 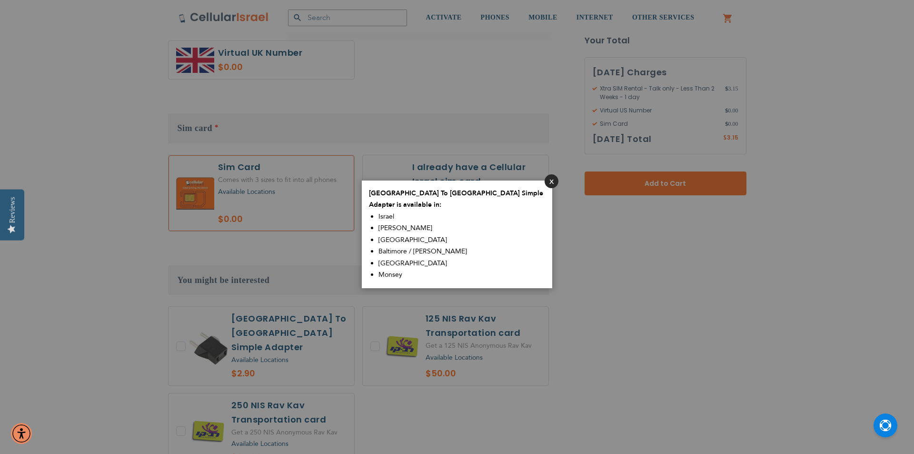 What do you see at coordinates (386, 216) in the screenshot?
I see `span: Israel` at bounding box center [386, 216].